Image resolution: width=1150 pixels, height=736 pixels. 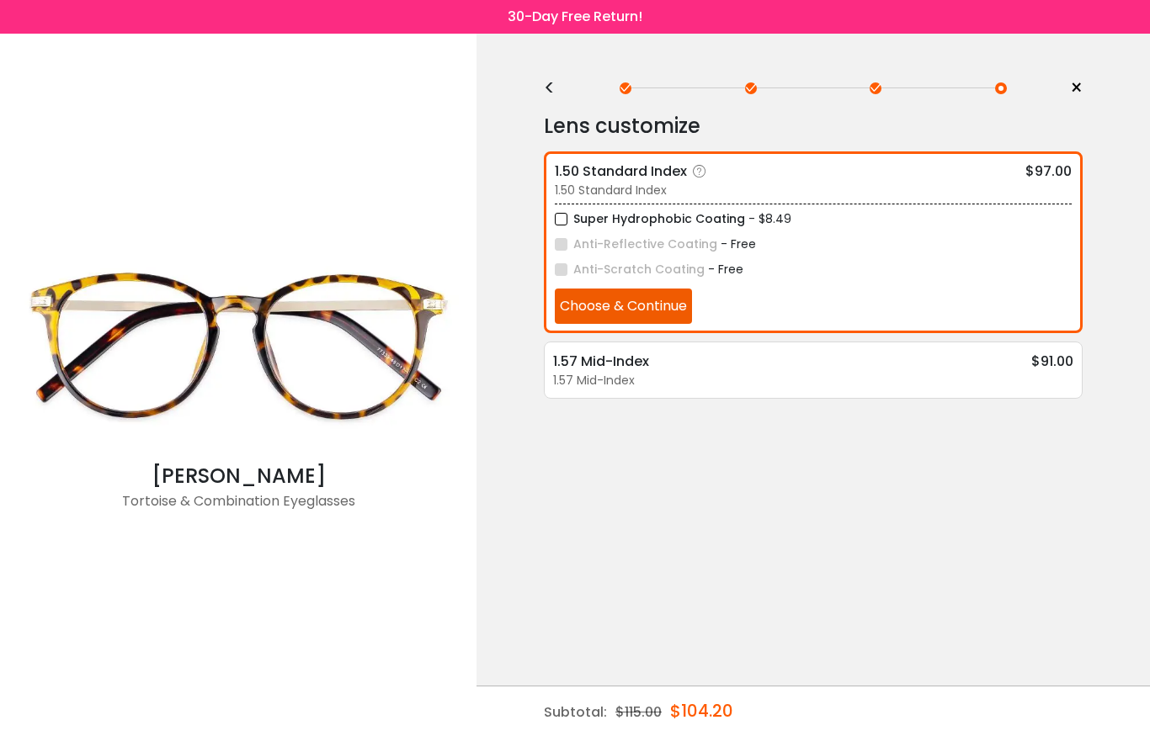 I want to click on span: - $8.49, so click(x=769, y=219).